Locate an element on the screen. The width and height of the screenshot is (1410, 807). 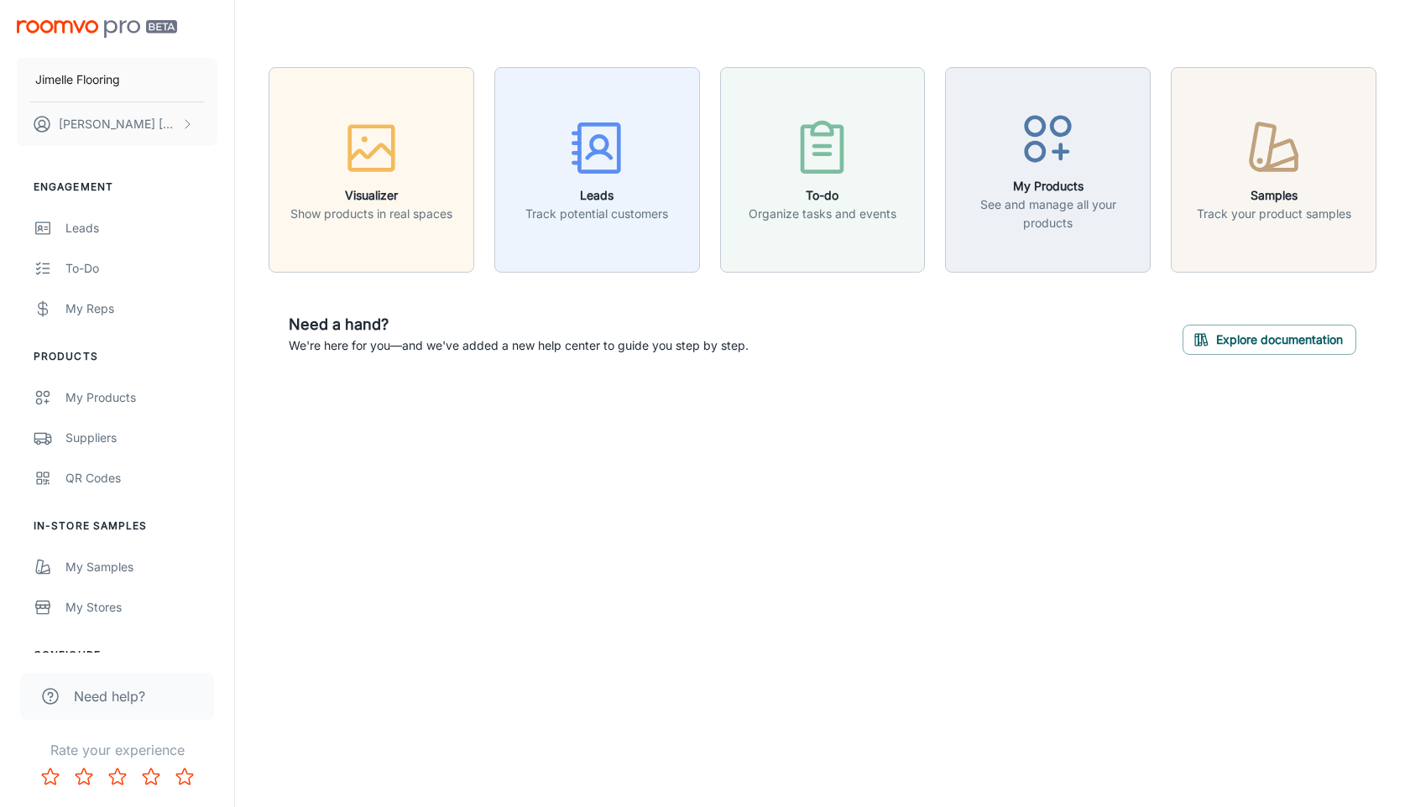
h6: Visualizer is located at coordinates (371, 196).